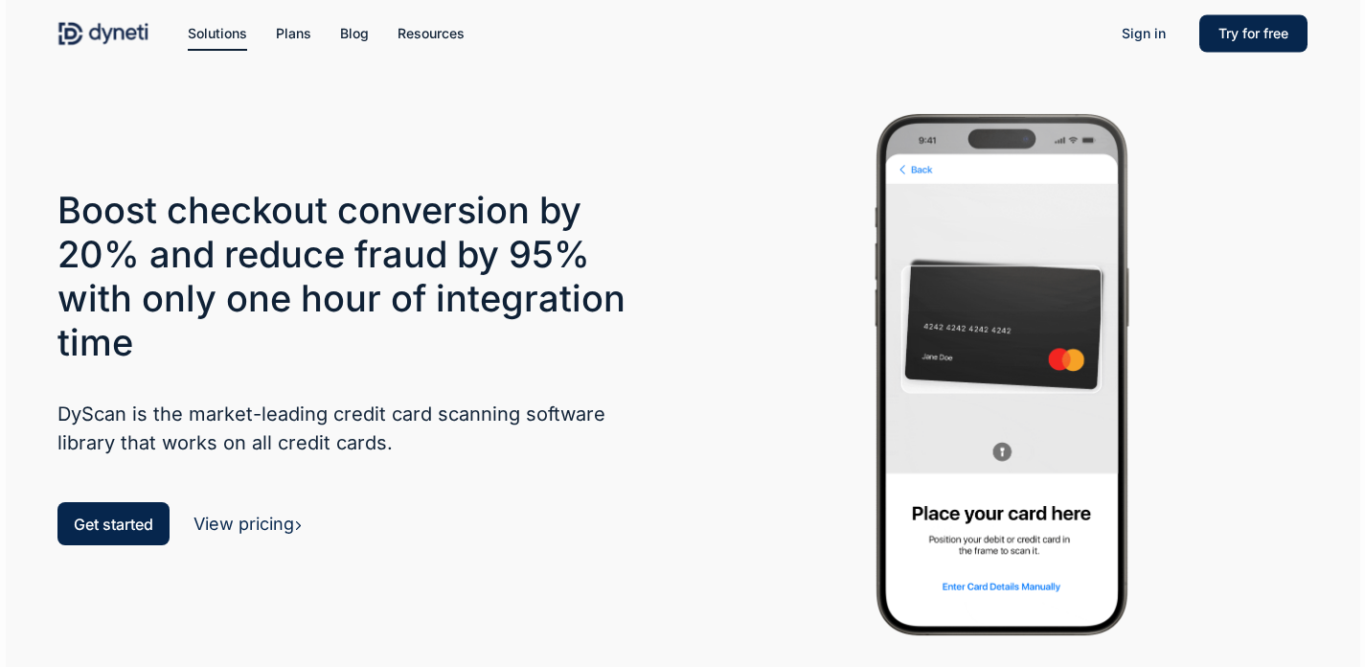 The width and height of the screenshot is (1365, 667). What do you see at coordinates (248, 523) in the screenshot?
I see `a: View pricing` at bounding box center [248, 523].